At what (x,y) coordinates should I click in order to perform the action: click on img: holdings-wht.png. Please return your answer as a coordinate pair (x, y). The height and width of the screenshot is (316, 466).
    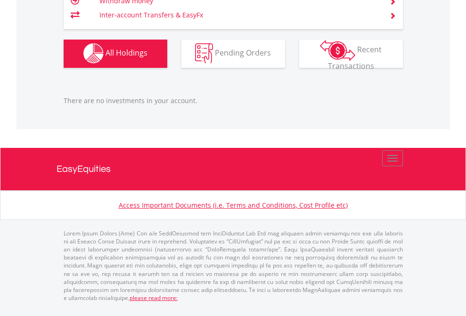
    Looking at the image, I should click on (93, 53).